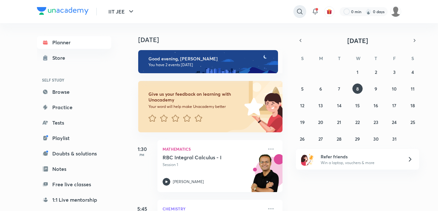 This screenshot has width=438, height=211. Describe the element at coordinates (394, 89) in the screenshot. I see `abbr: October 10, 2025` at that location.